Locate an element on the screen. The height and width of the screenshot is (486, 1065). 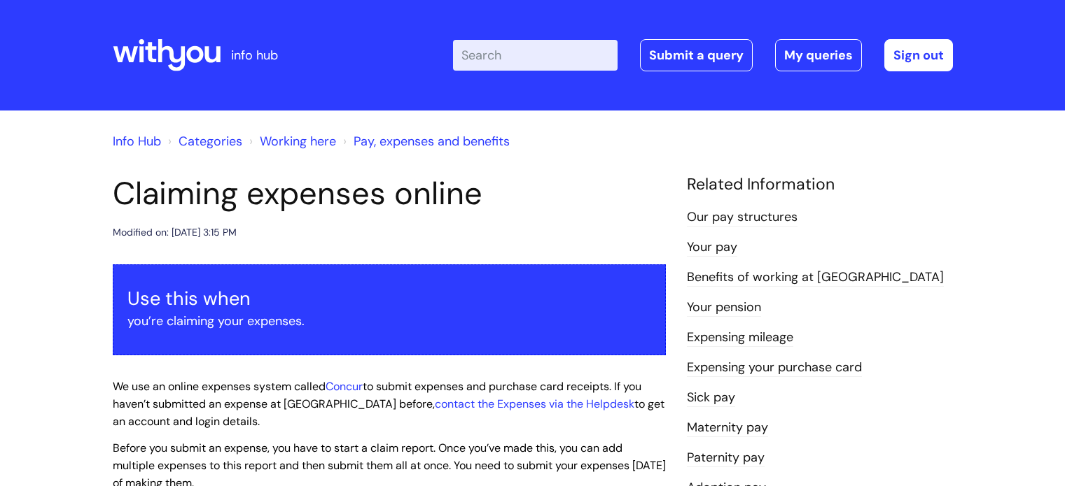
a: Expensing mileage is located at coordinates (740, 338).